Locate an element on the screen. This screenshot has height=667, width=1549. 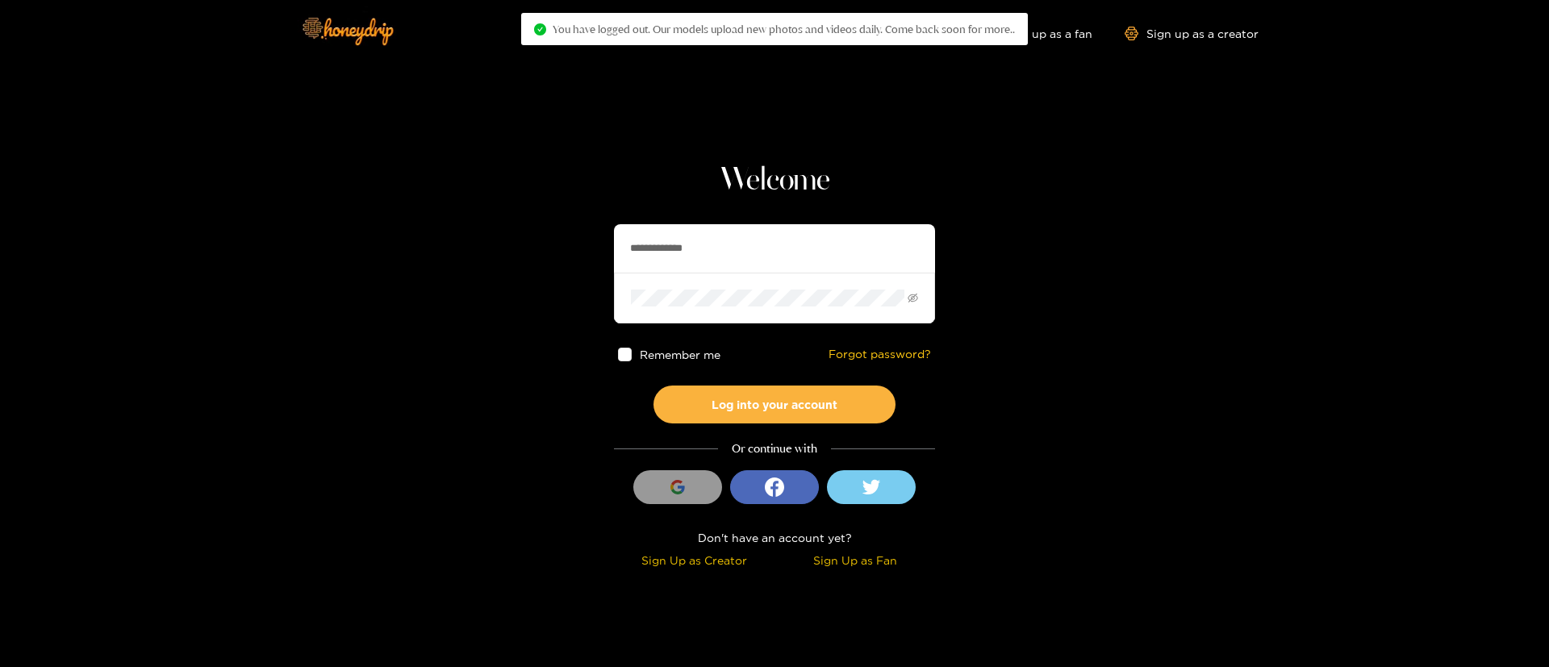
div: Sign Up as Fan is located at coordinates (854, 560).